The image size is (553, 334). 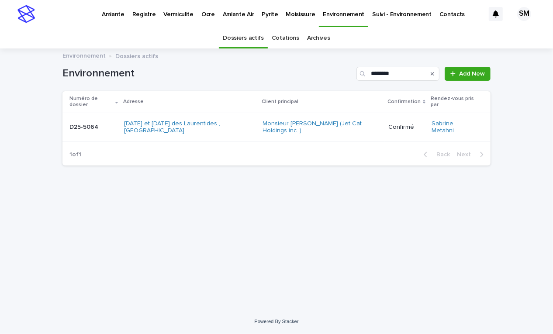 I want to click on span: Add New, so click(x=472, y=74).